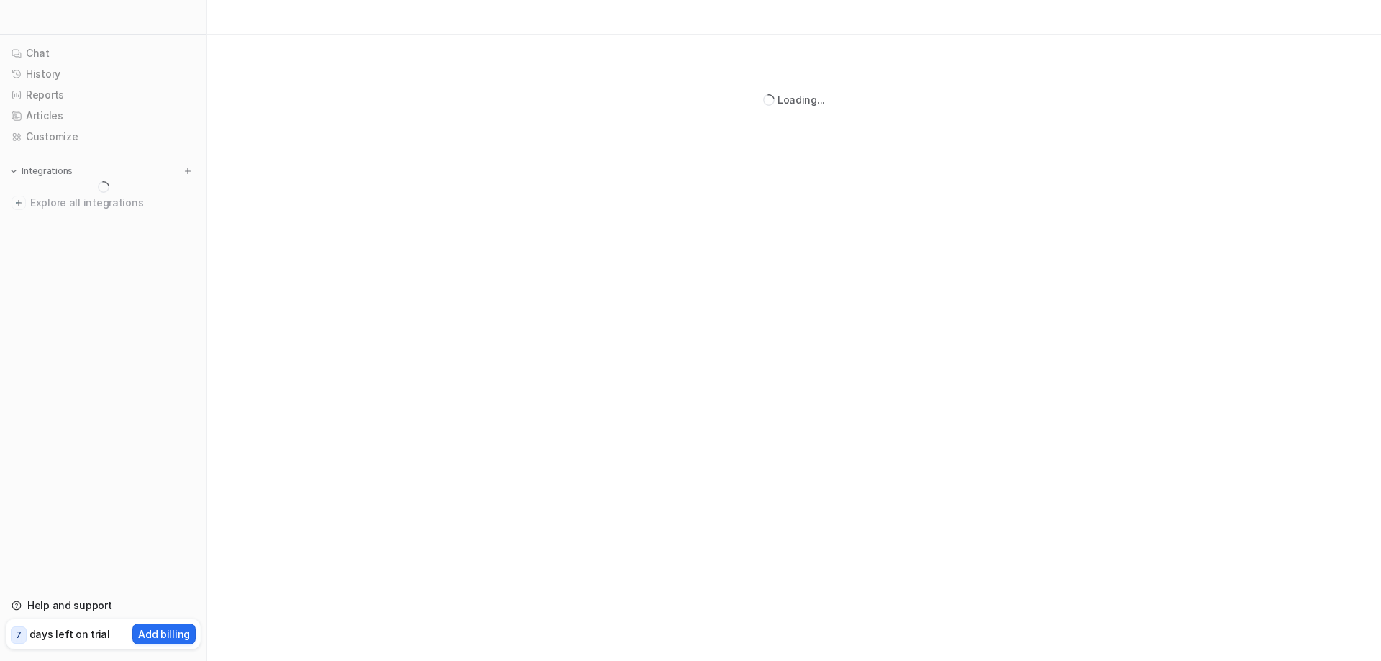  What do you see at coordinates (103, 95) in the screenshot?
I see `a: Reports` at bounding box center [103, 95].